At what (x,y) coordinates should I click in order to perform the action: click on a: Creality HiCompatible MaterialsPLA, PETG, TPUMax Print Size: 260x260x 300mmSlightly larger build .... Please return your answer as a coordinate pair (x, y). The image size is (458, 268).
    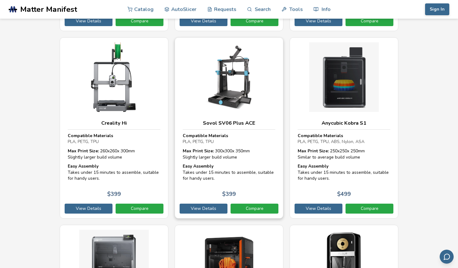
    Looking at the image, I should click on (114, 128).